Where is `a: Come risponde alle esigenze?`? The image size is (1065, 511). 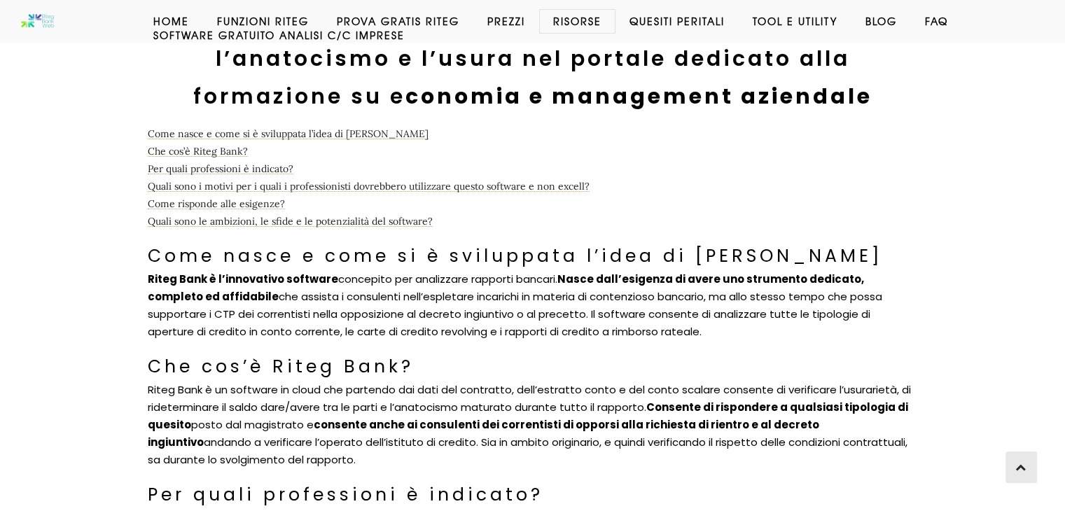
a: Come risponde alle esigenze? is located at coordinates (216, 204).